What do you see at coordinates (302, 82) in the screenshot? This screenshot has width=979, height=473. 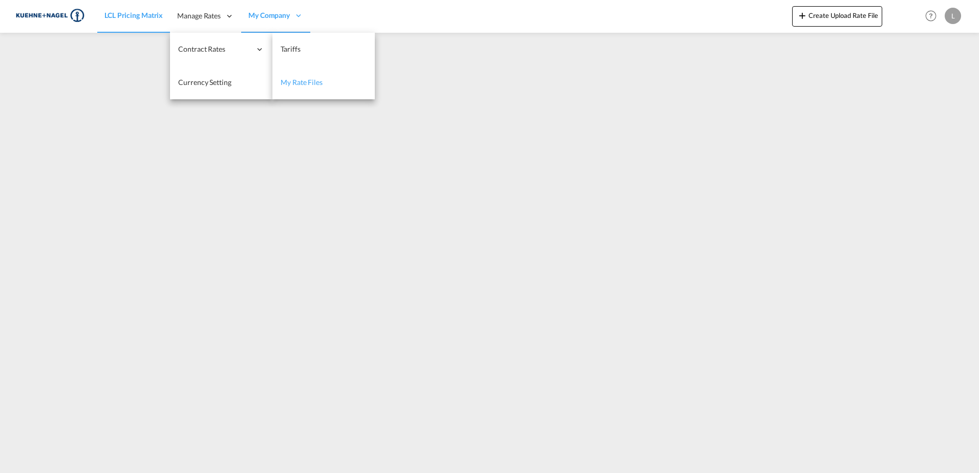 I see `span: My Rate Files` at bounding box center [302, 82].